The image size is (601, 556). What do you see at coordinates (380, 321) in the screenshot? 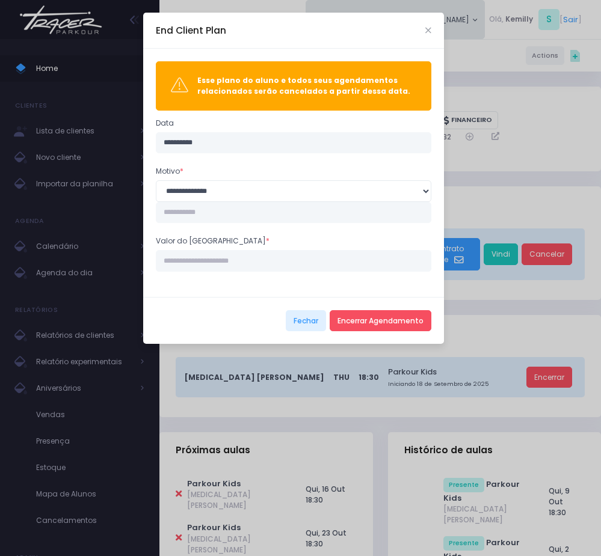
I see `button: Encerrar Agendamento` at bounding box center [380, 321].